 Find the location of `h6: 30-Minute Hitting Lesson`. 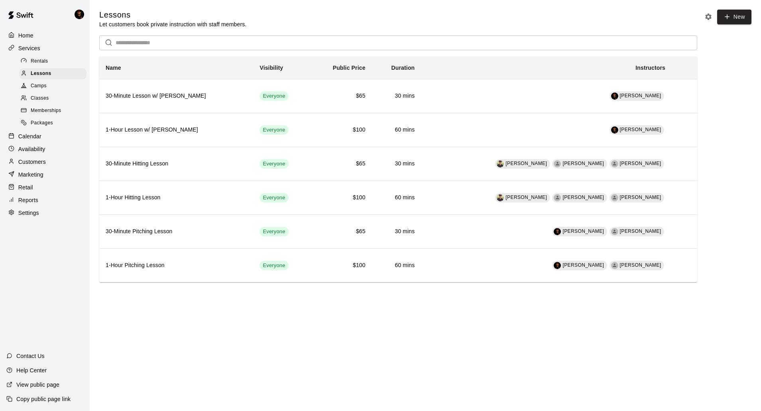

h6: 30-Minute Hitting Lesson is located at coordinates (176, 164).